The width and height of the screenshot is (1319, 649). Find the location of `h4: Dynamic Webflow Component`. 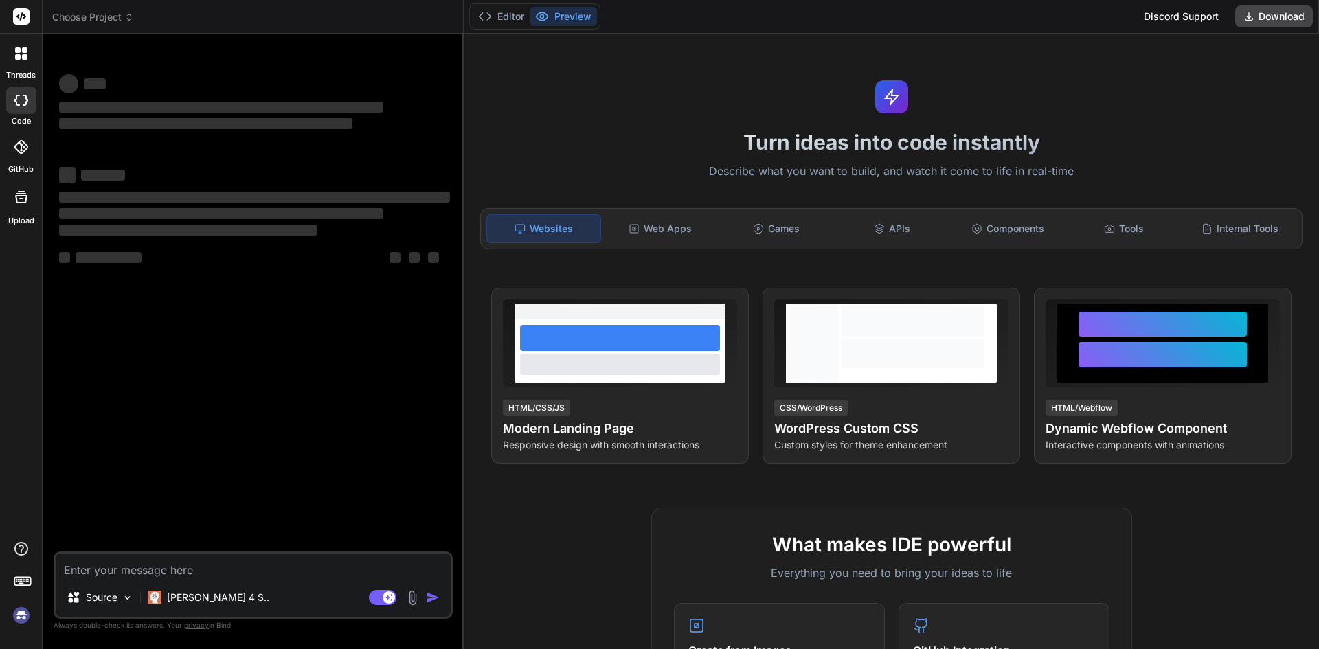

h4: Dynamic Webflow Component is located at coordinates (1163, 429).